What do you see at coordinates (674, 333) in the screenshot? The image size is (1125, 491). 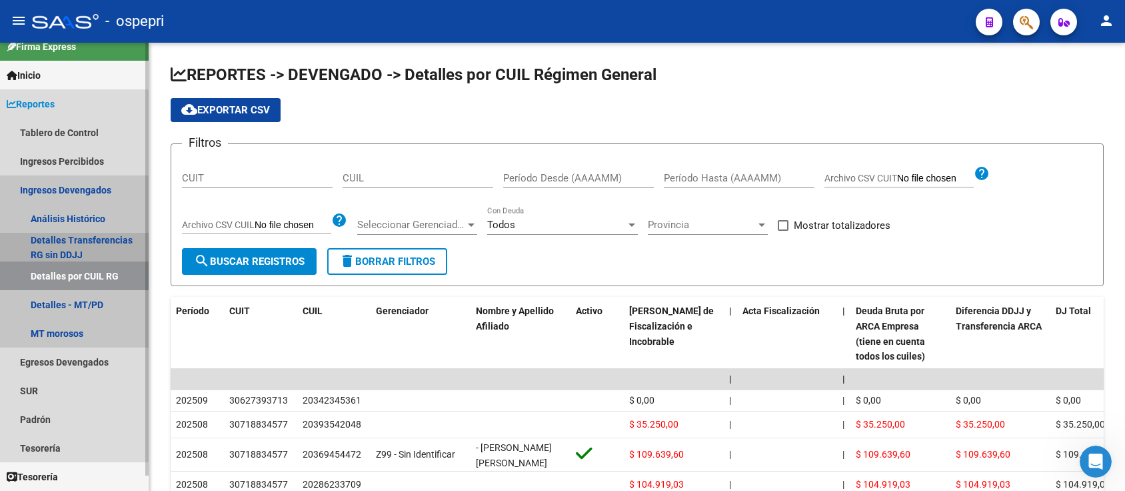 I see `datatable-header-cell: Deuda Bruta Neto de Fiscalización e Incobrable` at bounding box center [674, 333].